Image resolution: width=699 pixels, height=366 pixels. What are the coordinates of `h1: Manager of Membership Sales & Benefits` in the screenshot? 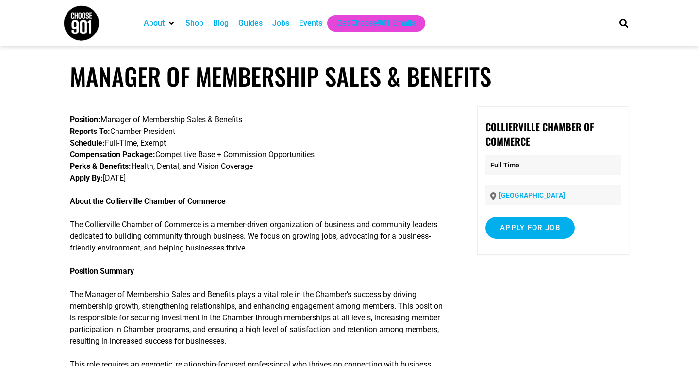 It's located at (350, 76).